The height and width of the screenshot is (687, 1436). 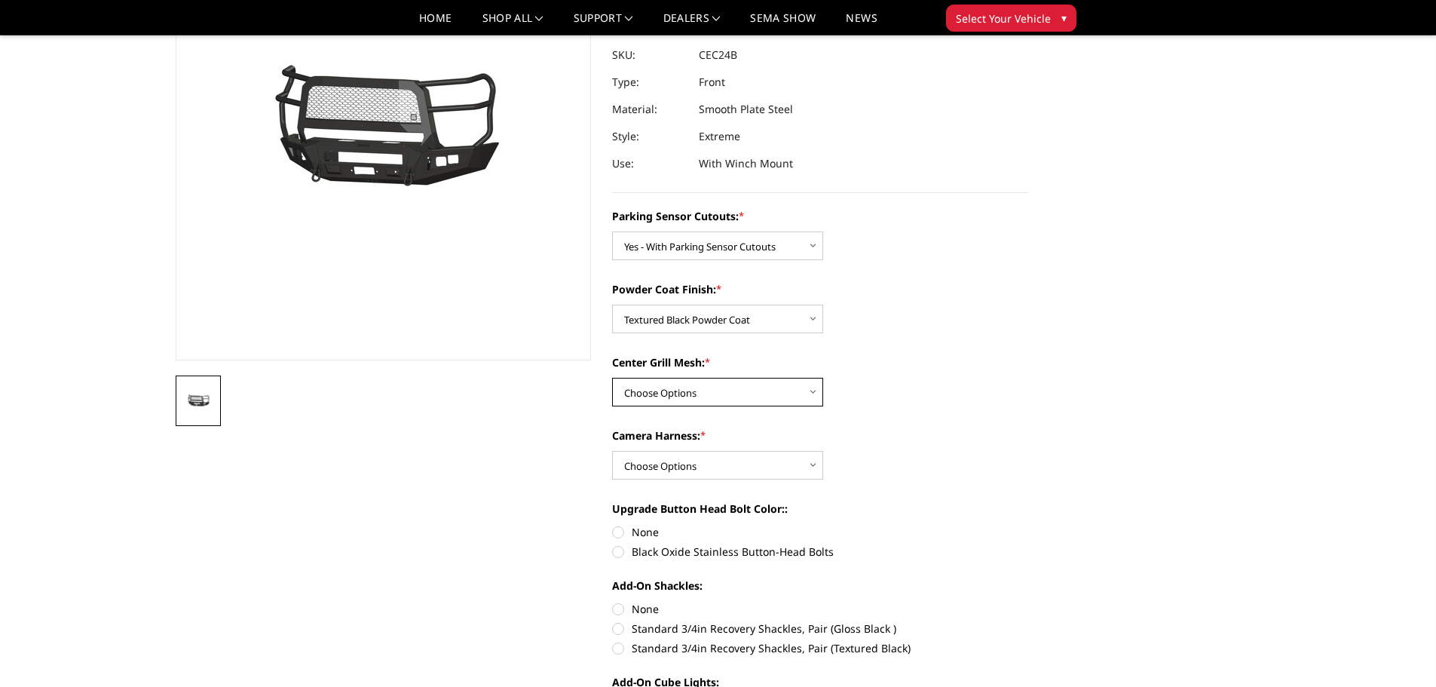 I want to click on a: News, so click(x=861, y=23).